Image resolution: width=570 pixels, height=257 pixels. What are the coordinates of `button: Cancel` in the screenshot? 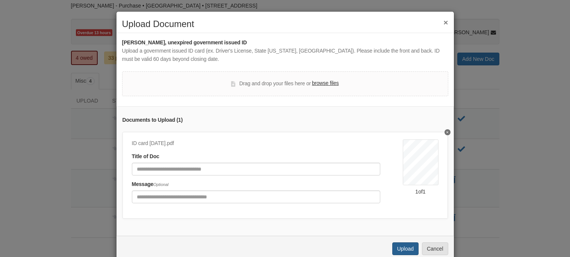 It's located at (435, 249).